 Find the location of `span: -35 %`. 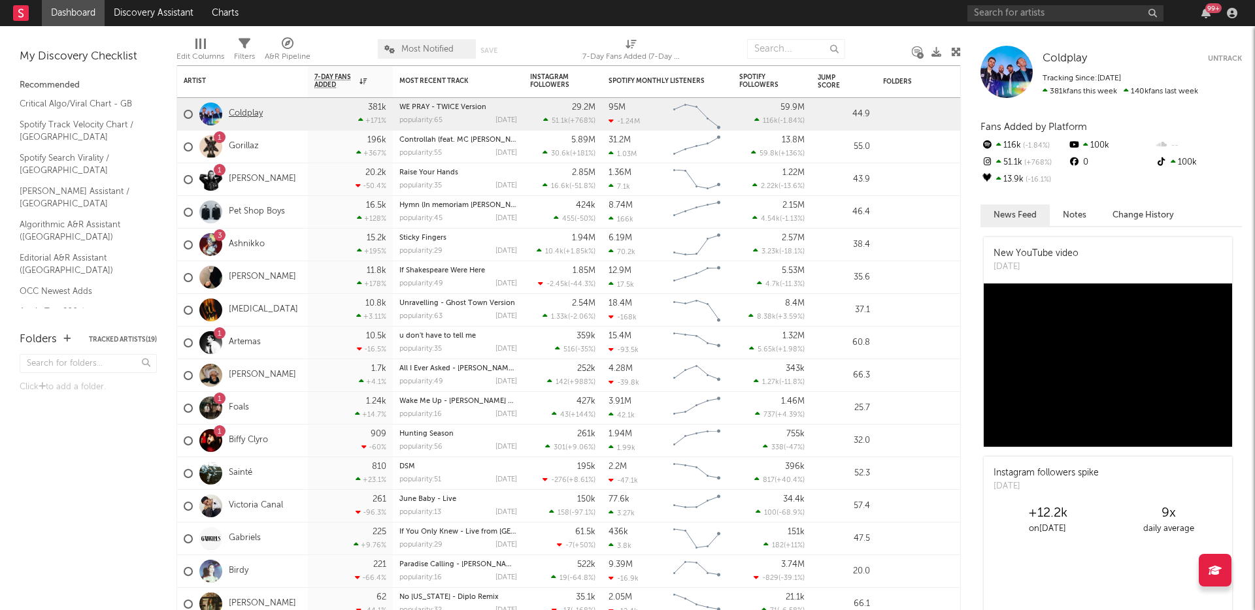

span: -35 % is located at coordinates (585, 350).